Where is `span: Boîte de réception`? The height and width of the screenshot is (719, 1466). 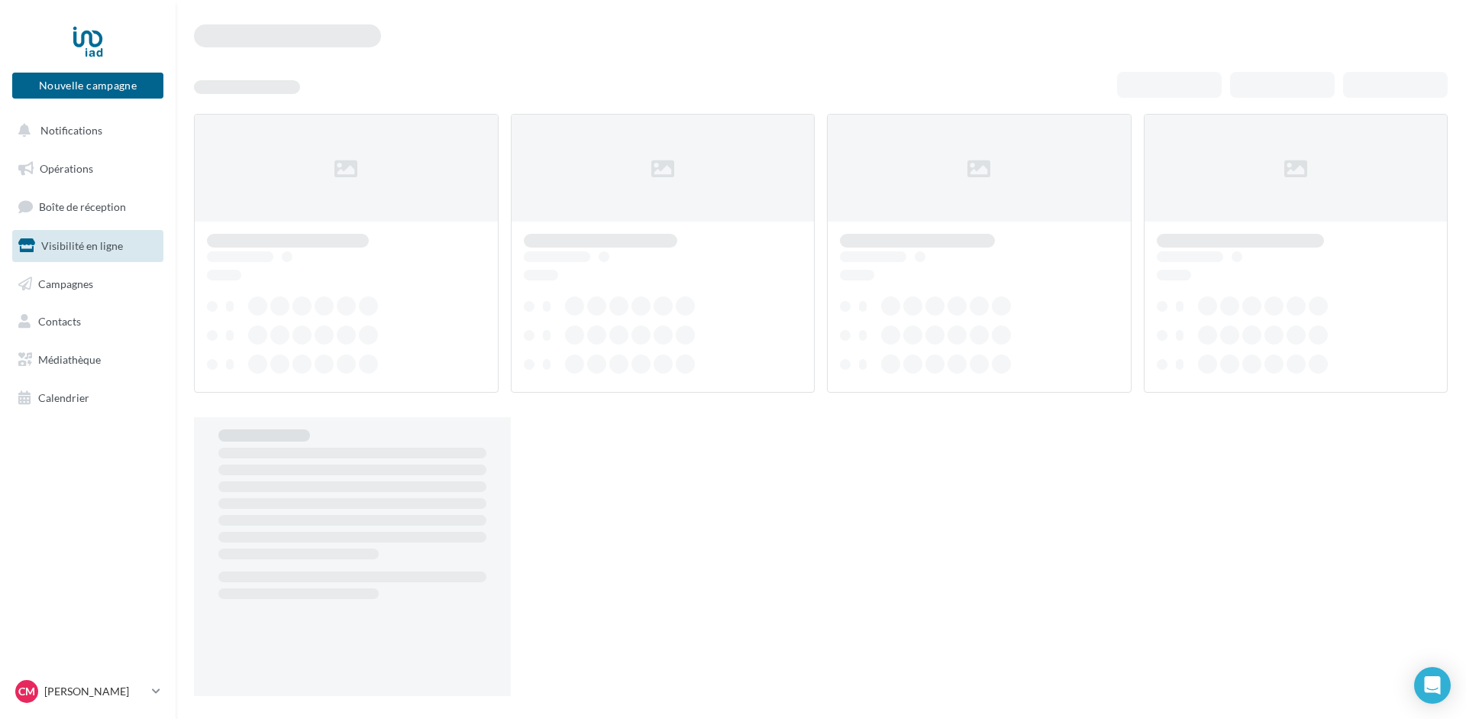
span: Boîte de réception is located at coordinates (82, 206).